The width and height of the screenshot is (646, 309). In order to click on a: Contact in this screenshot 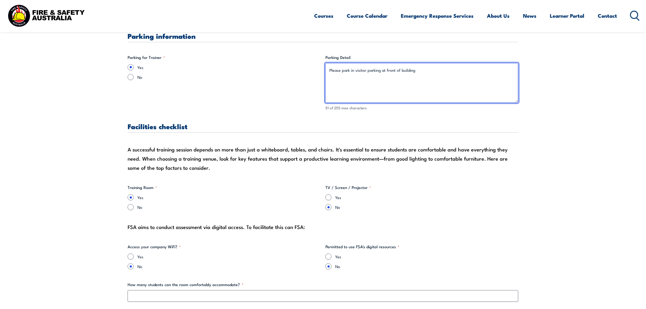, I will do `click(607, 16)`.